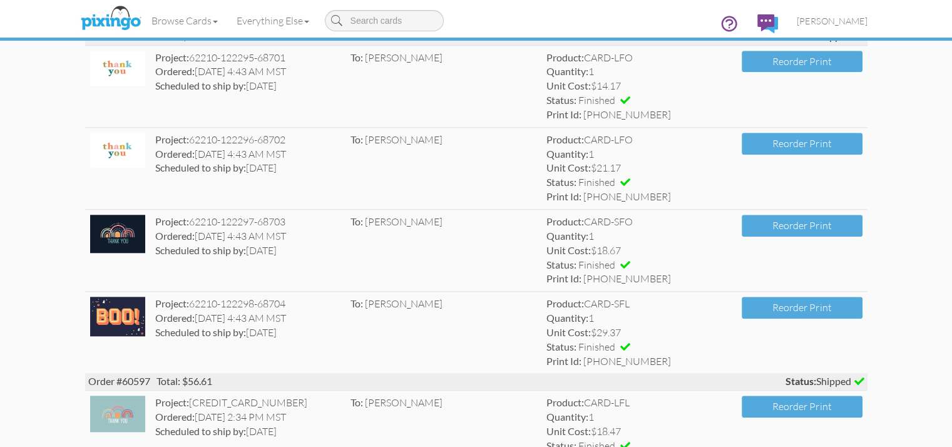 The image size is (952, 447). Describe the element at coordinates (248, 58) in the screenshot. I see `div: 62210-122295-68701` at that location.